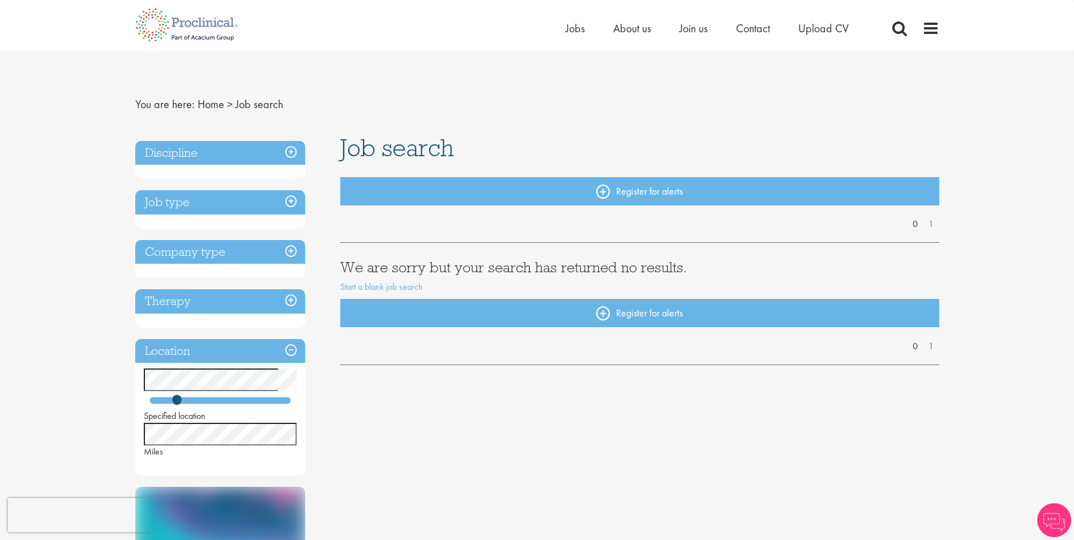  I want to click on a: Upload CV, so click(823, 28).